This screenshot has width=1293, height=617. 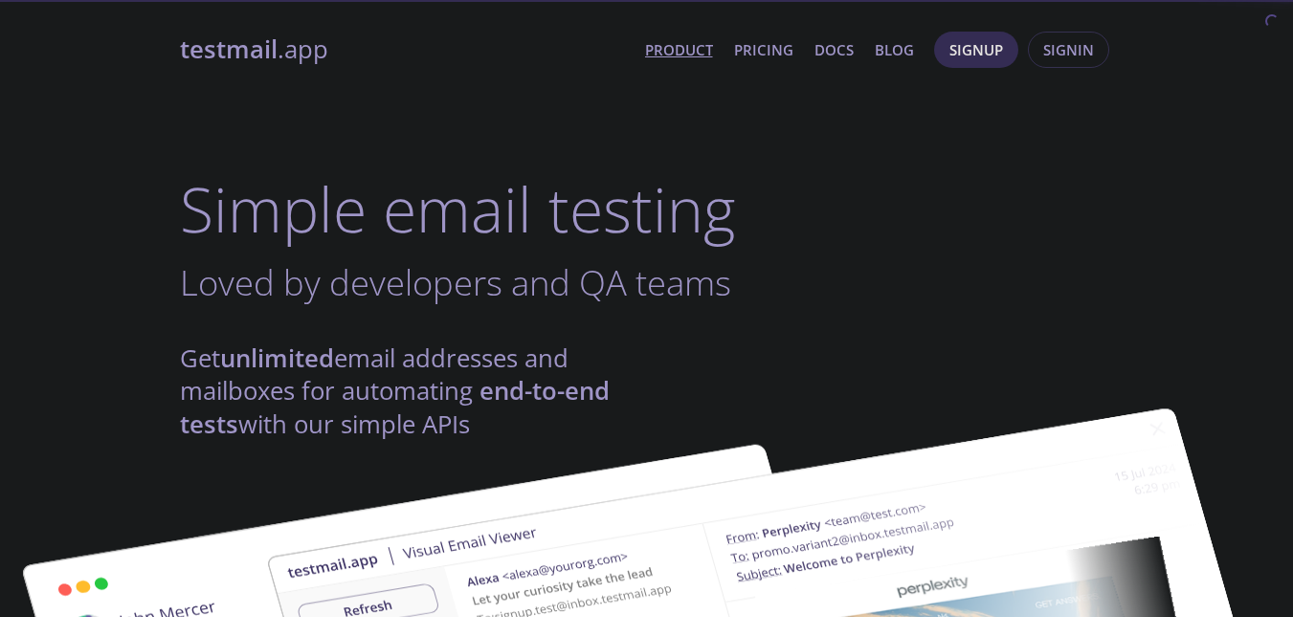 I want to click on h4: Get email addresses and mailboxes for automating with our simple APIs, so click(x=413, y=391).